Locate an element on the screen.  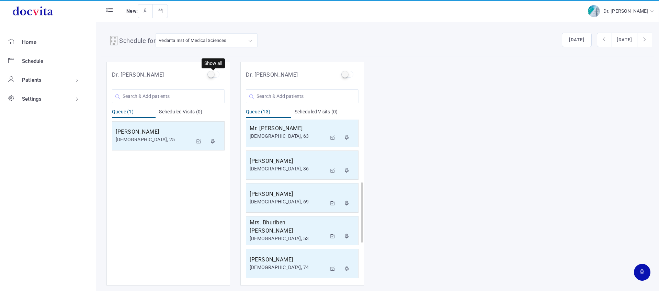
span: Patients is located at coordinates (32, 80).